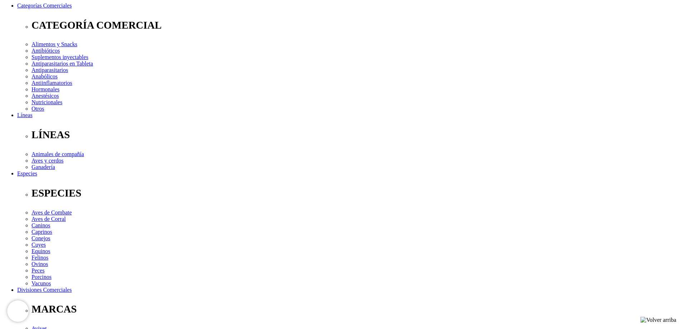 The height and width of the screenshot is (329, 682). Describe the element at coordinates (58, 154) in the screenshot. I see `span: Animales de compañía` at that location.